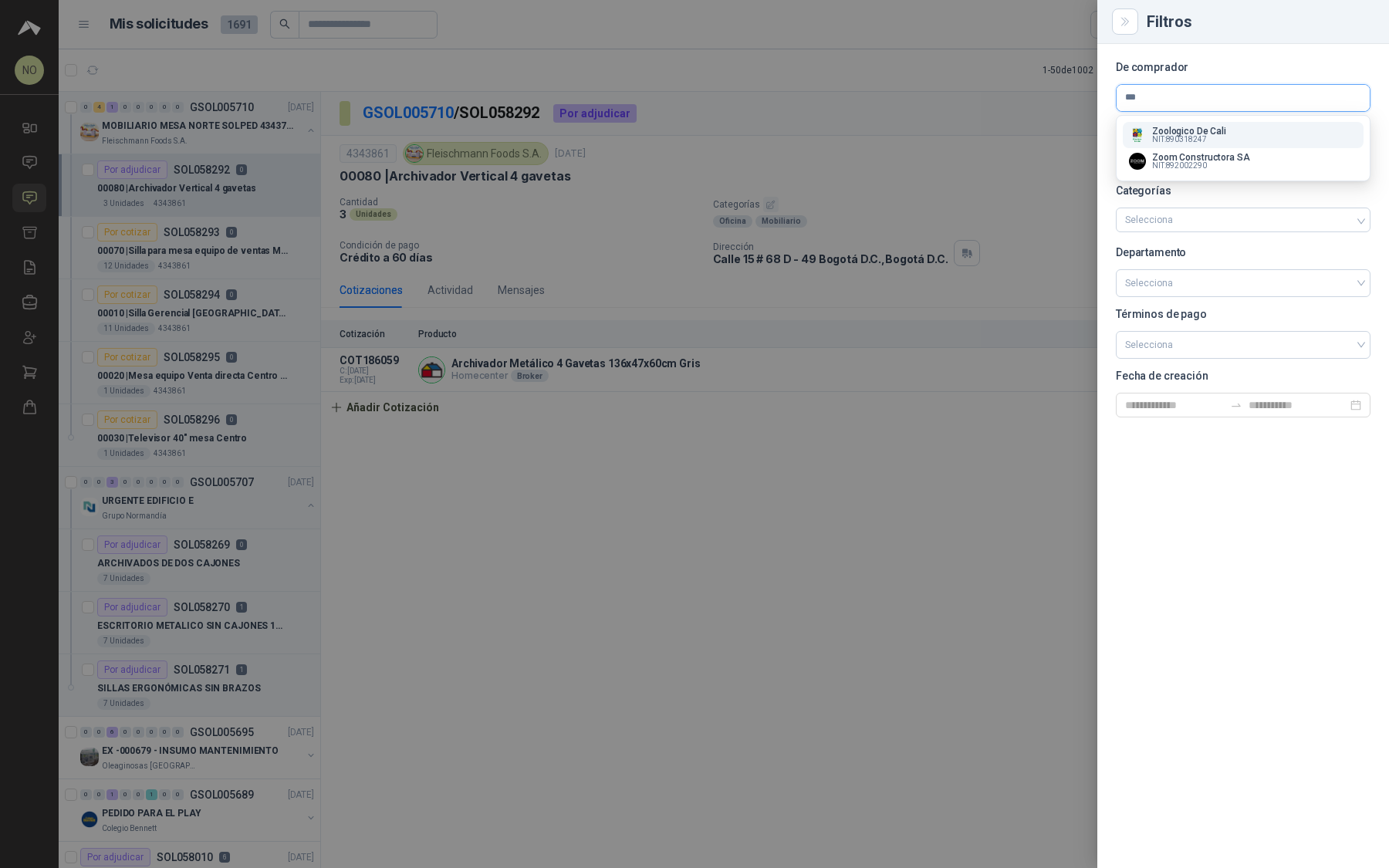 Image resolution: width=1389 pixels, height=868 pixels. Describe the element at coordinates (1244, 67) in the screenshot. I see `p: De comprador` at that location.